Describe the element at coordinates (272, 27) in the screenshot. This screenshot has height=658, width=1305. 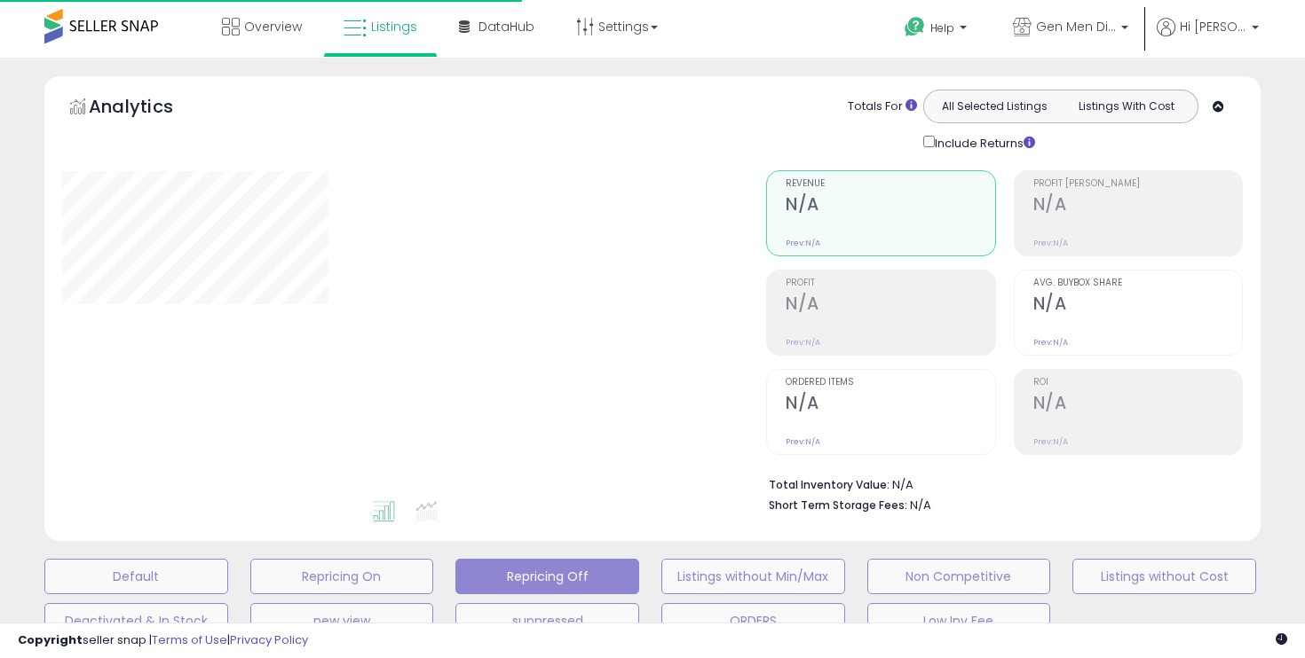
I see `span: Overview` at that location.